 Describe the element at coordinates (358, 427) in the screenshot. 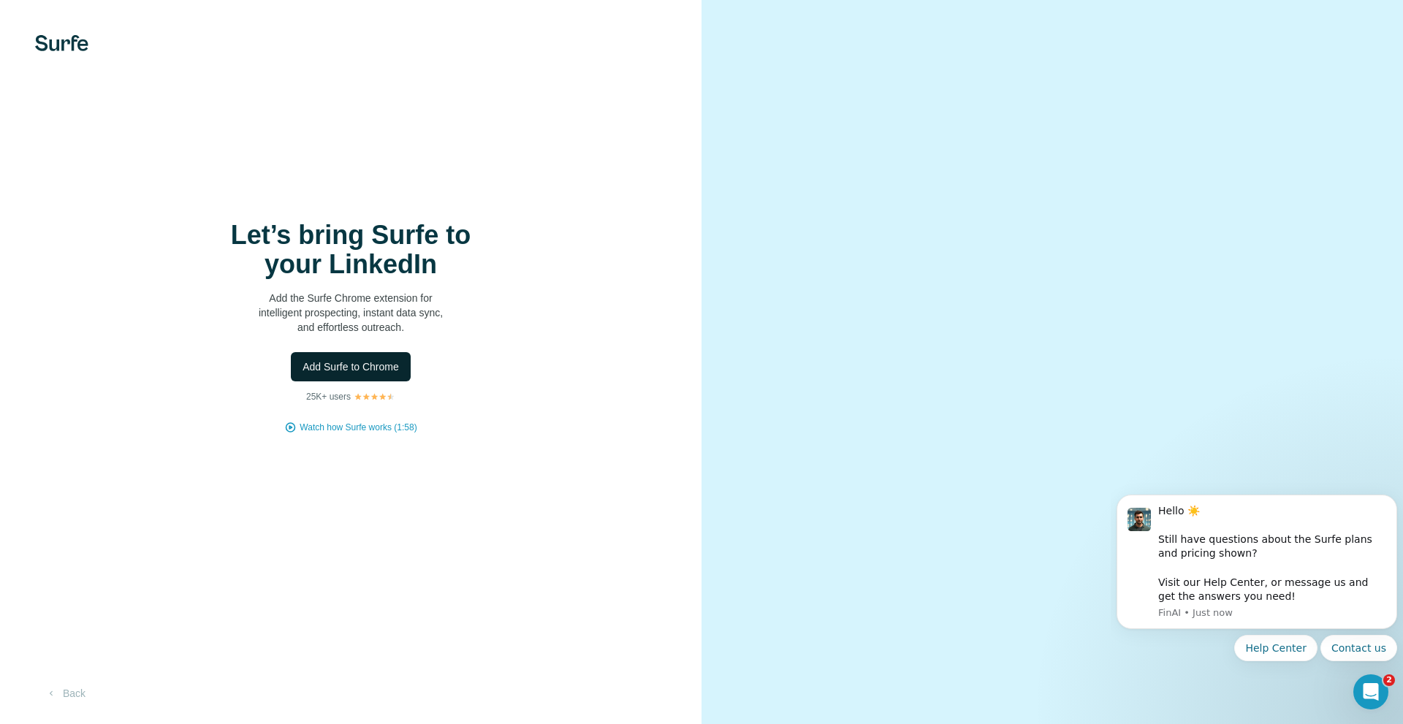

I see `button: Watch how Surfe works (1:58)` at that location.